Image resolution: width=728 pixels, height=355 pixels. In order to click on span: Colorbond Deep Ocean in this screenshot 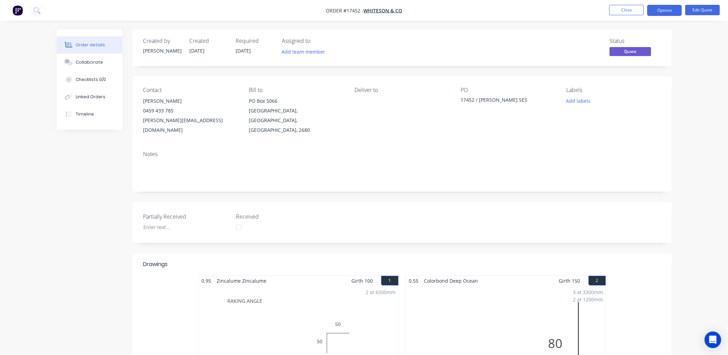, I will do `click(451, 280)`.